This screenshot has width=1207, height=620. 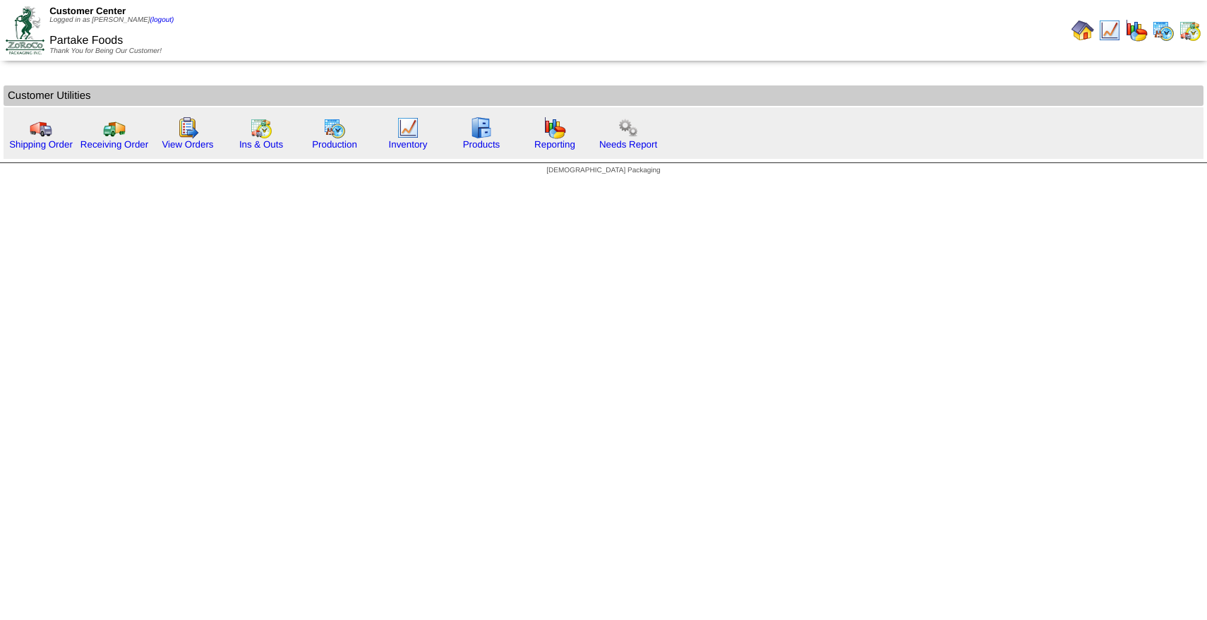 What do you see at coordinates (25, 30) in the screenshot?
I see `img: ZoRoCo_Logo(Green%26Foil)%20jpg.webp` at bounding box center [25, 30].